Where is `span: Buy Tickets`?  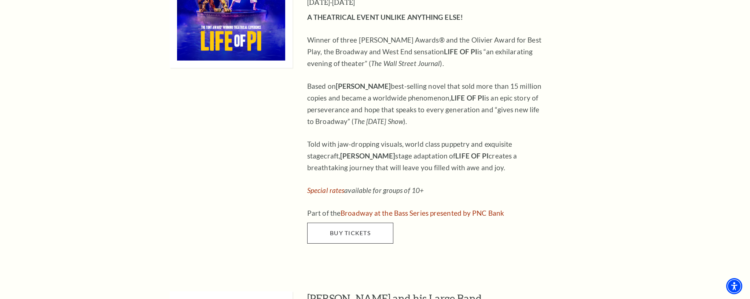
span: Buy Tickets is located at coordinates (350, 233).